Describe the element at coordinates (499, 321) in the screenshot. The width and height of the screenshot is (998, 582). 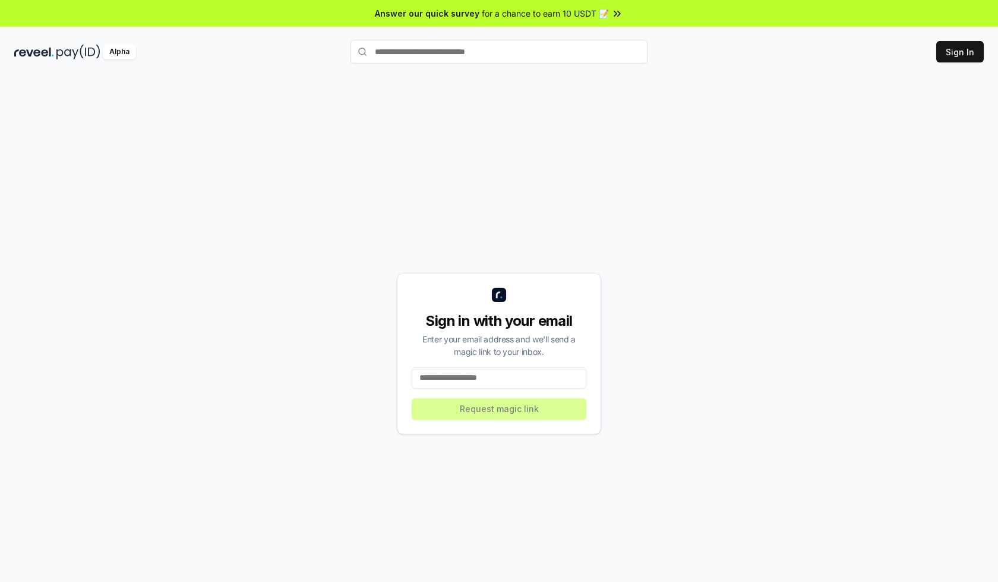
I see `div: Sign in with your email` at that location.